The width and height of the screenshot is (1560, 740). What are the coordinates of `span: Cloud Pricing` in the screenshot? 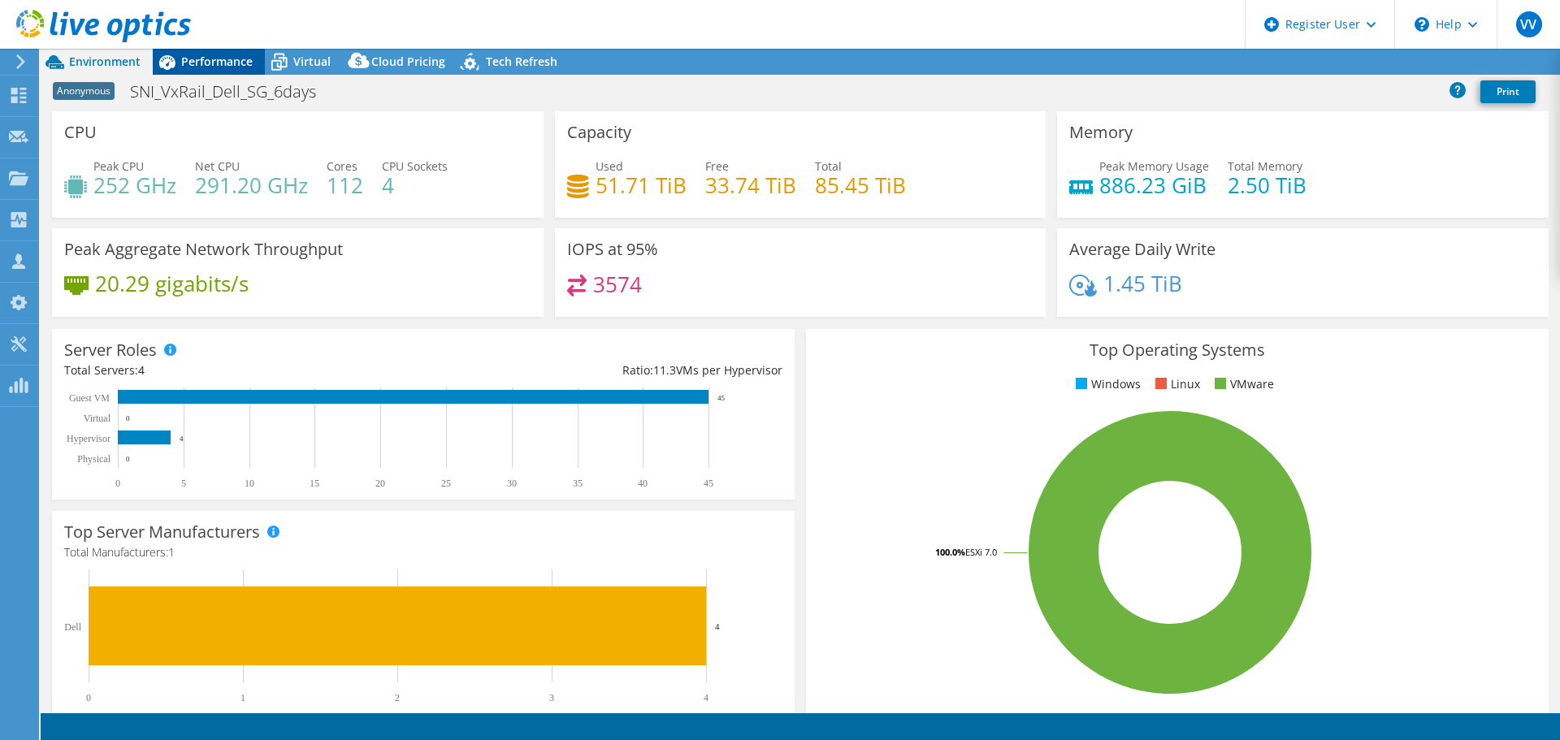 It's located at (408, 61).